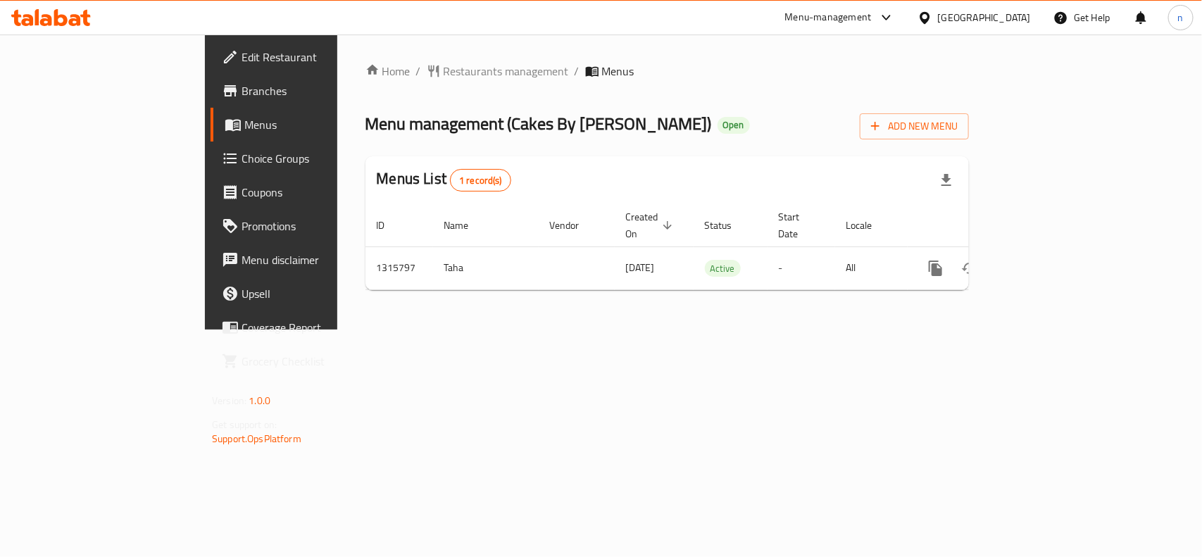 This screenshot has width=1202, height=557. What do you see at coordinates (308, 260) in the screenshot?
I see `a: Menu disclaimer` at bounding box center [308, 260].